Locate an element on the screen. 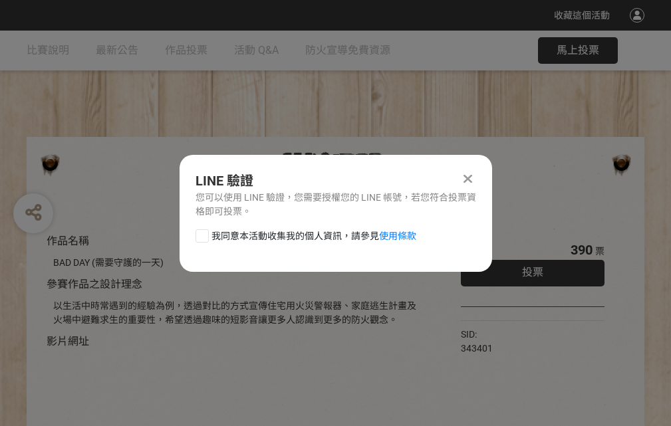 The height and width of the screenshot is (426, 671). span: 投票 is located at coordinates (533, 272).